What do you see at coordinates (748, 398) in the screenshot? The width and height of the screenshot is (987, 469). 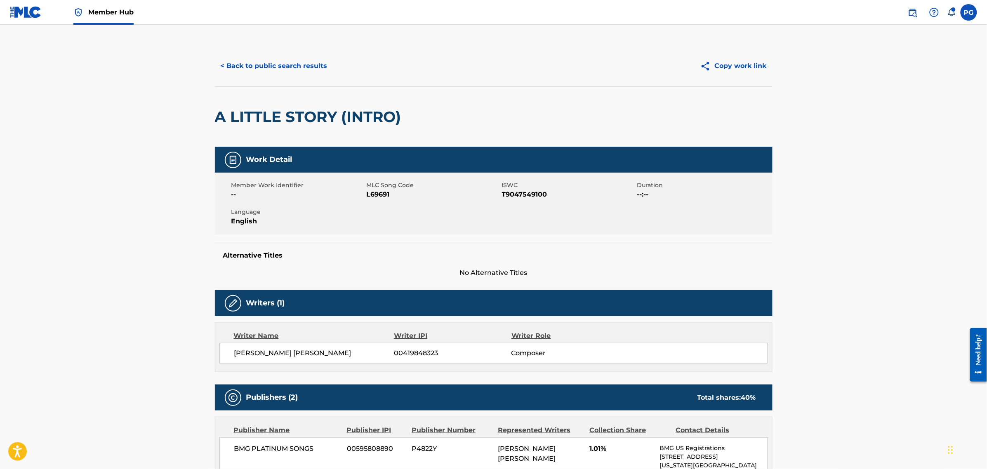 I see `span: 40 %` at bounding box center [748, 398].